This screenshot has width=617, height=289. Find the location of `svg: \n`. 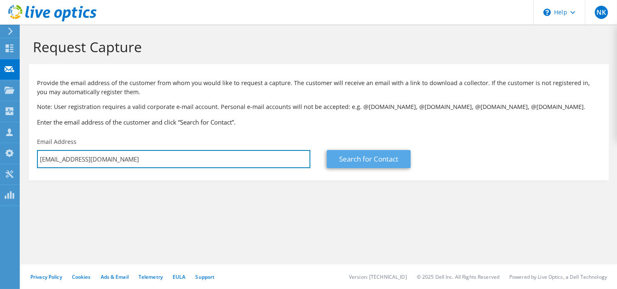

svg: \n is located at coordinates (547, 12).